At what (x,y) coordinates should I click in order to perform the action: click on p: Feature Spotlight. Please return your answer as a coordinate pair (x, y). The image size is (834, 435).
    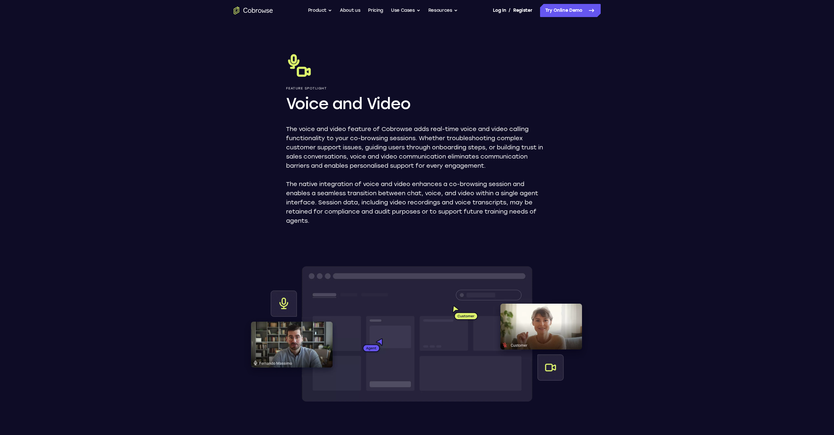
    Looking at the image, I should click on (417, 88).